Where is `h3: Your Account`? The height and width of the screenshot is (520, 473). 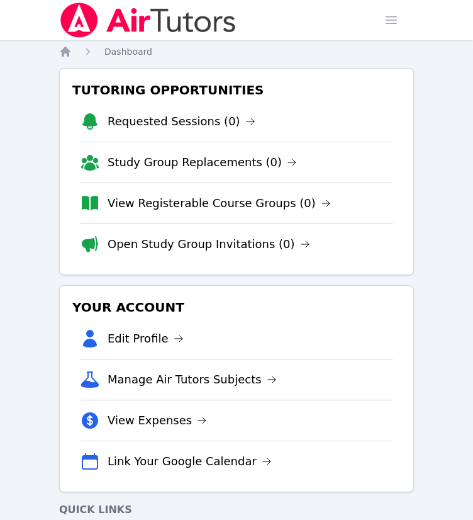
h3: Your Account is located at coordinates (237, 307).